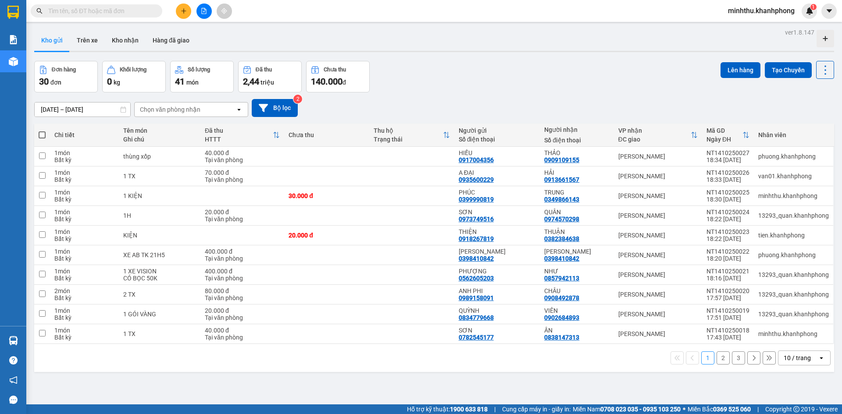 The image size is (842, 414). What do you see at coordinates (476, 298) in the screenshot?
I see `div: 0989158091` at bounding box center [476, 298].